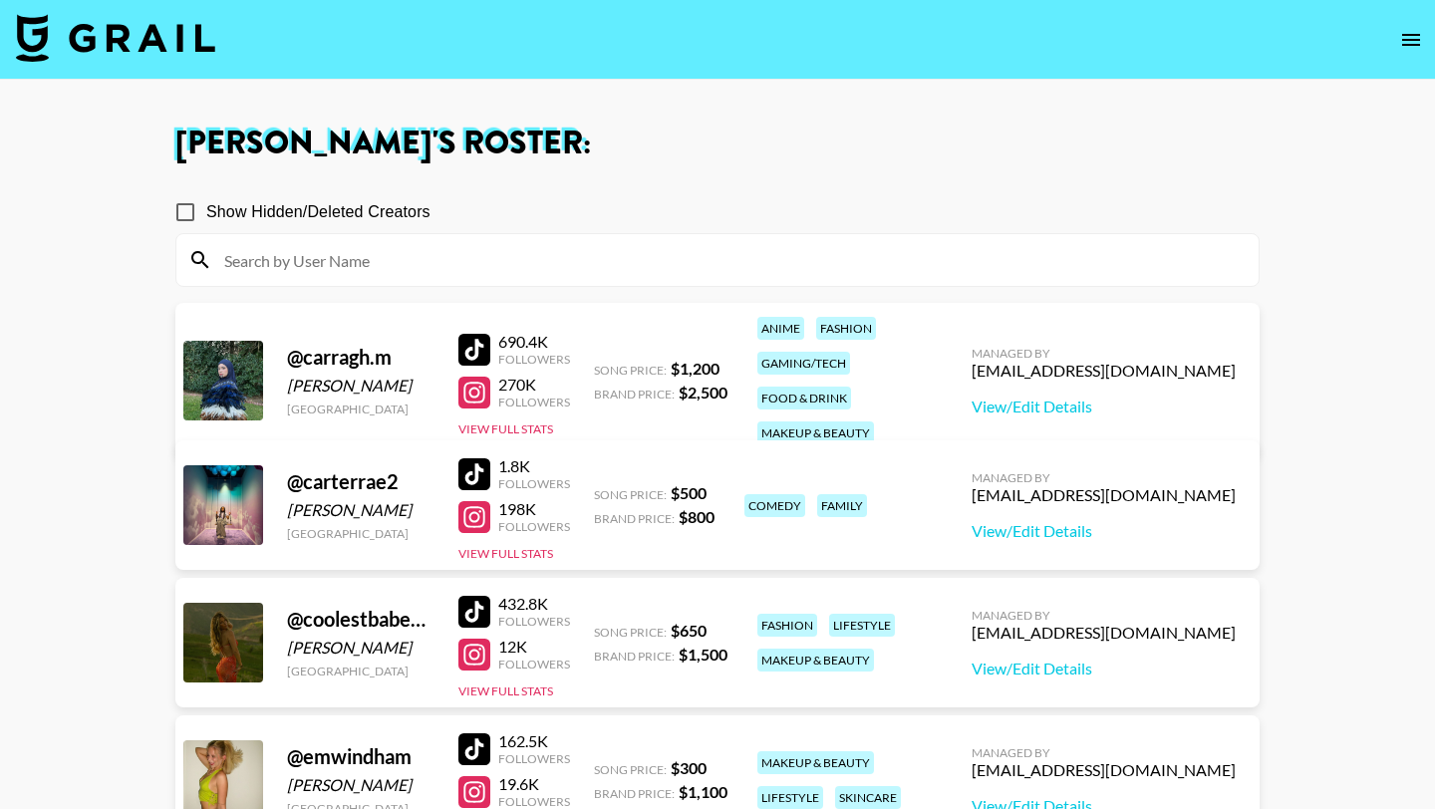 The image size is (1435, 809). I want to click on div: @ emwindham, so click(361, 756).